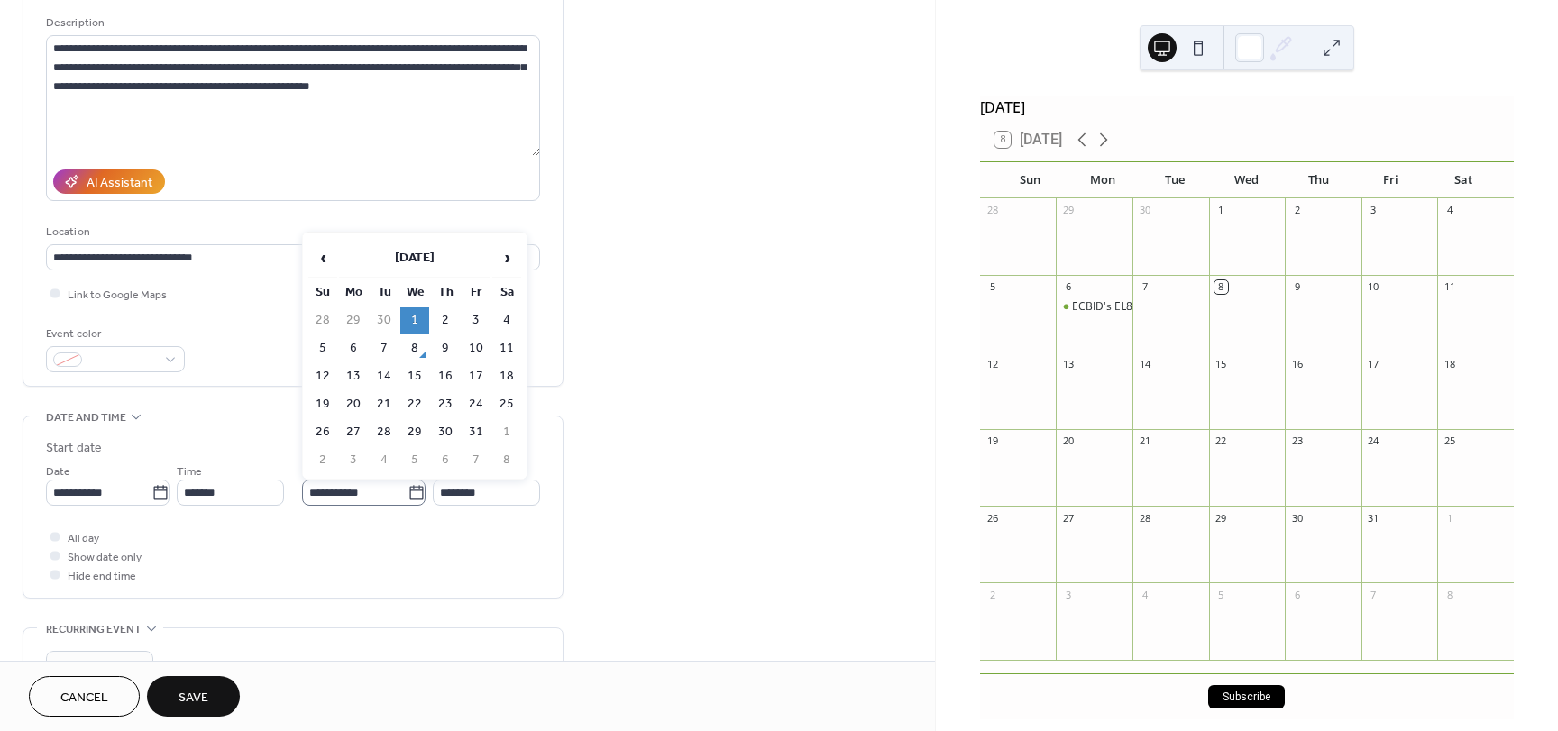 Image resolution: width=1558 pixels, height=731 pixels. Describe the element at coordinates (384, 320) in the screenshot. I see `td: 30` at that location.